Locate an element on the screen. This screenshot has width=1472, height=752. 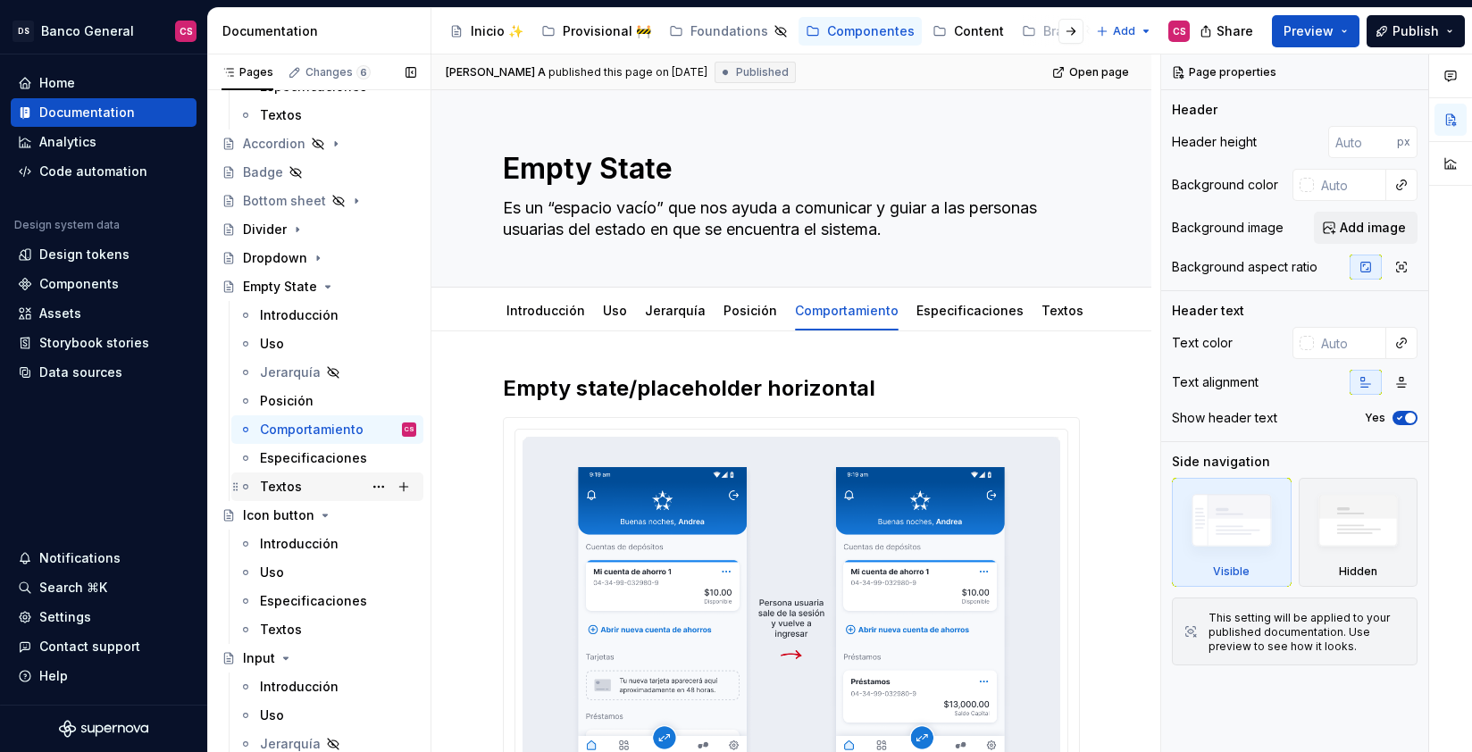
a: Components is located at coordinates (104, 284).